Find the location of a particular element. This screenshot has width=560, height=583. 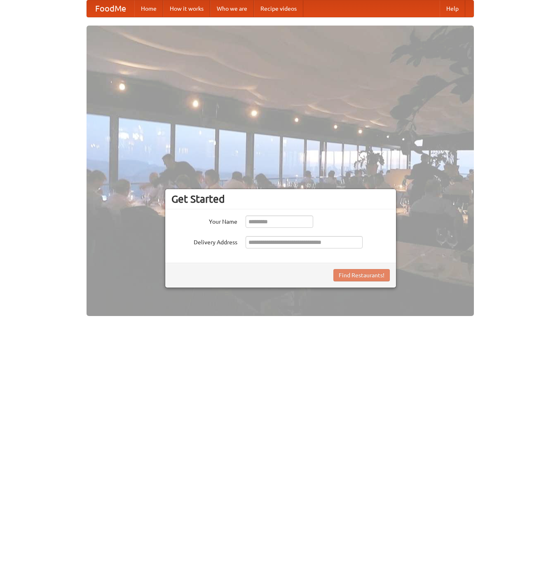

button: Find Restaurants! is located at coordinates (361, 275).